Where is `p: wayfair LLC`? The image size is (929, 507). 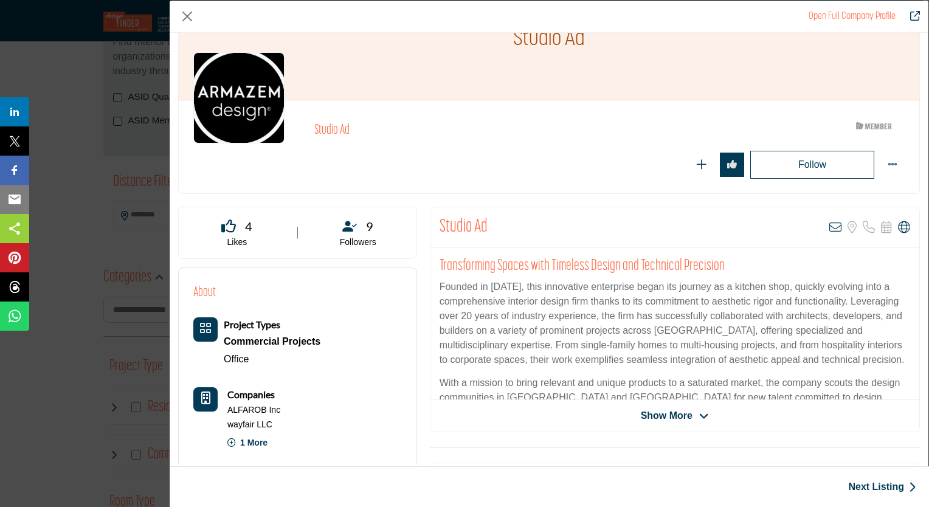 p: wayfair LLC is located at coordinates (250, 425).